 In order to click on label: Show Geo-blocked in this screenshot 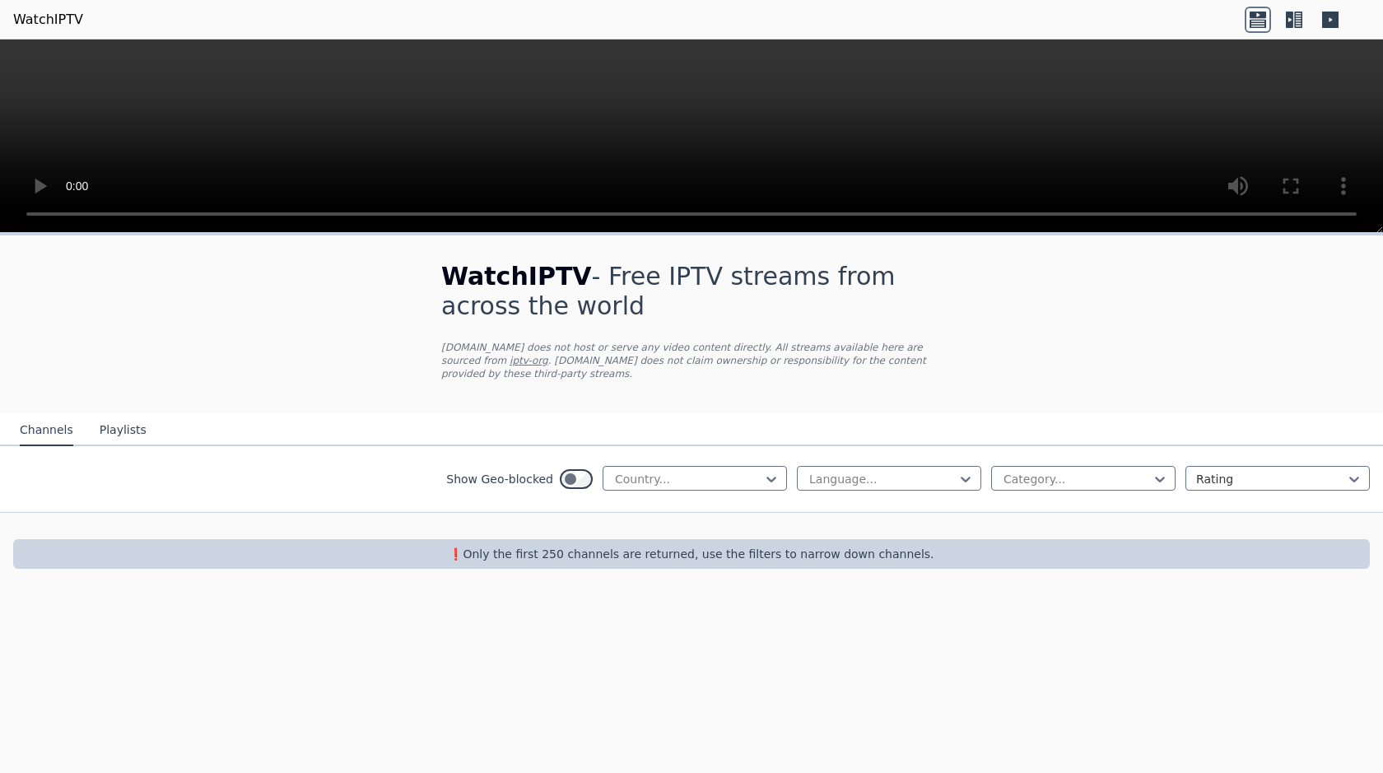, I will do `click(500, 479)`.